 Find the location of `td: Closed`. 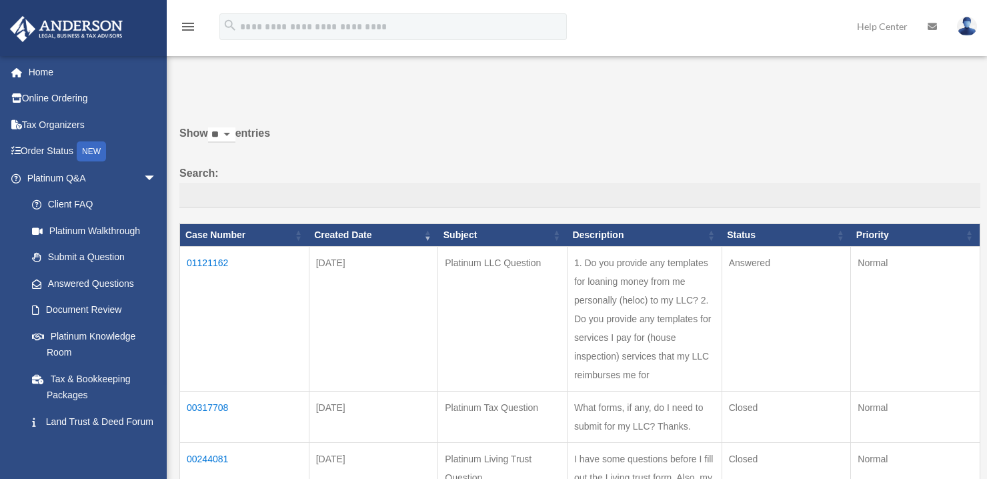

td: Closed is located at coordinates (786, 416).